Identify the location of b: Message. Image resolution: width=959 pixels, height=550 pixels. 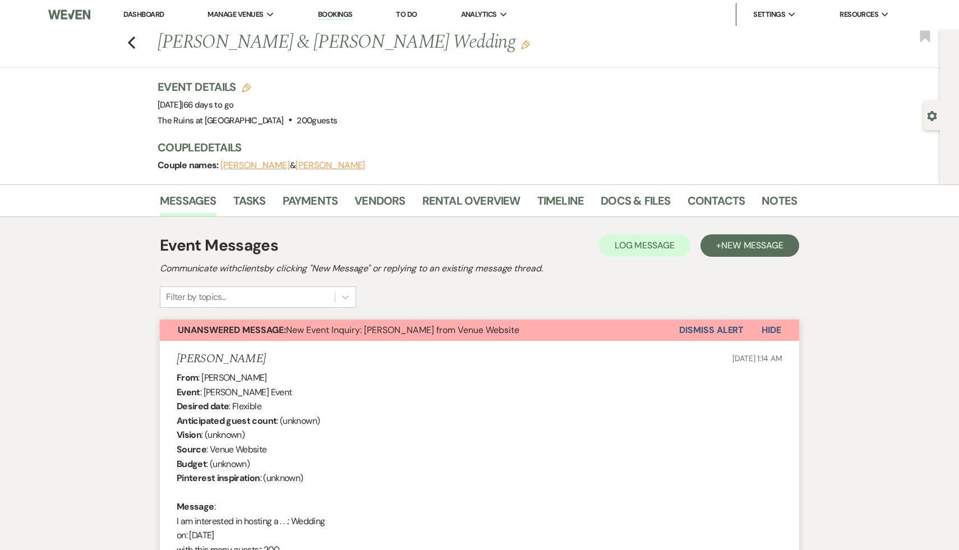
(195, 506).